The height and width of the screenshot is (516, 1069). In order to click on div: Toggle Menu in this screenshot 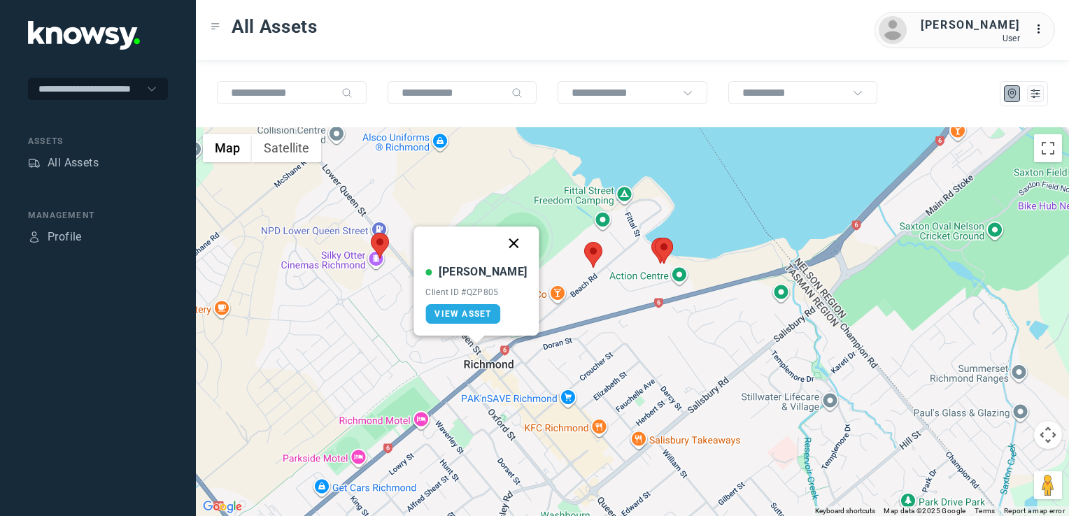, I will do `click(216, 27)`.